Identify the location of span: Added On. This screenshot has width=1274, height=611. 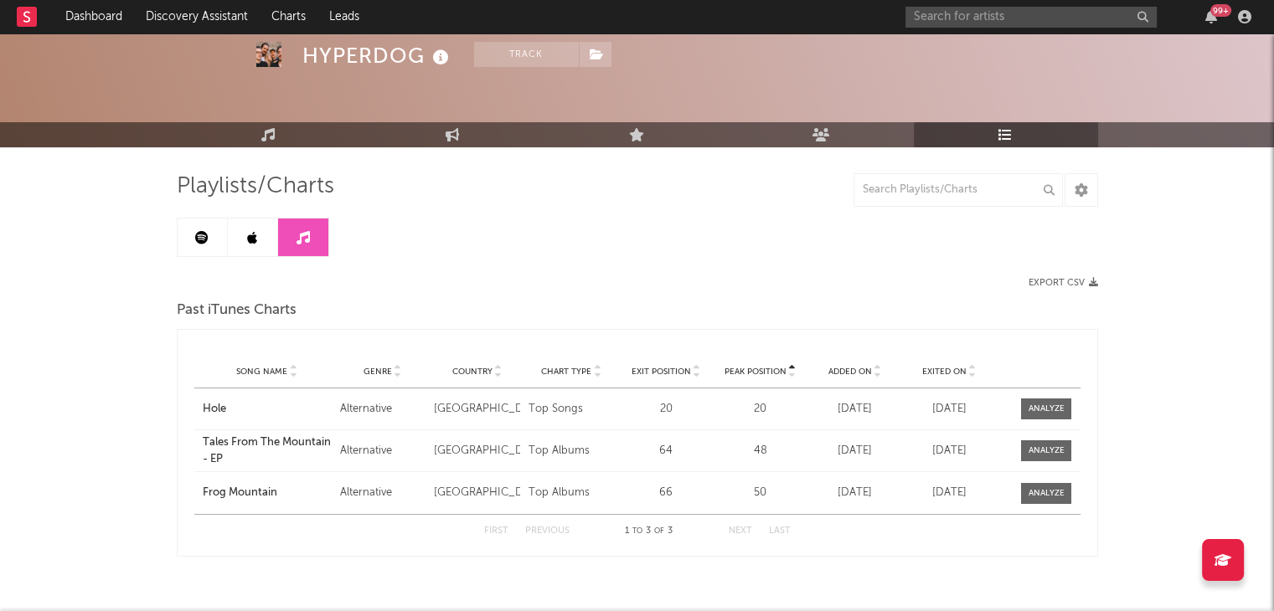
(849, 372).